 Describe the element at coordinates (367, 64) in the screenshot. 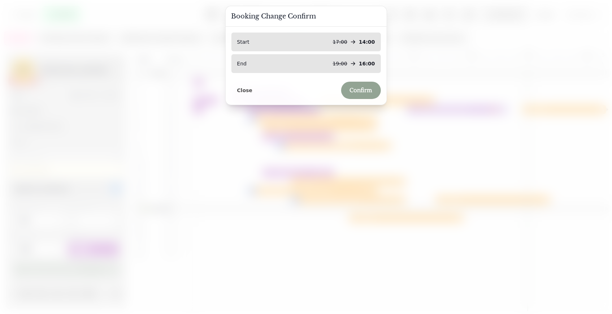

I see `p: 16:00` at that location.